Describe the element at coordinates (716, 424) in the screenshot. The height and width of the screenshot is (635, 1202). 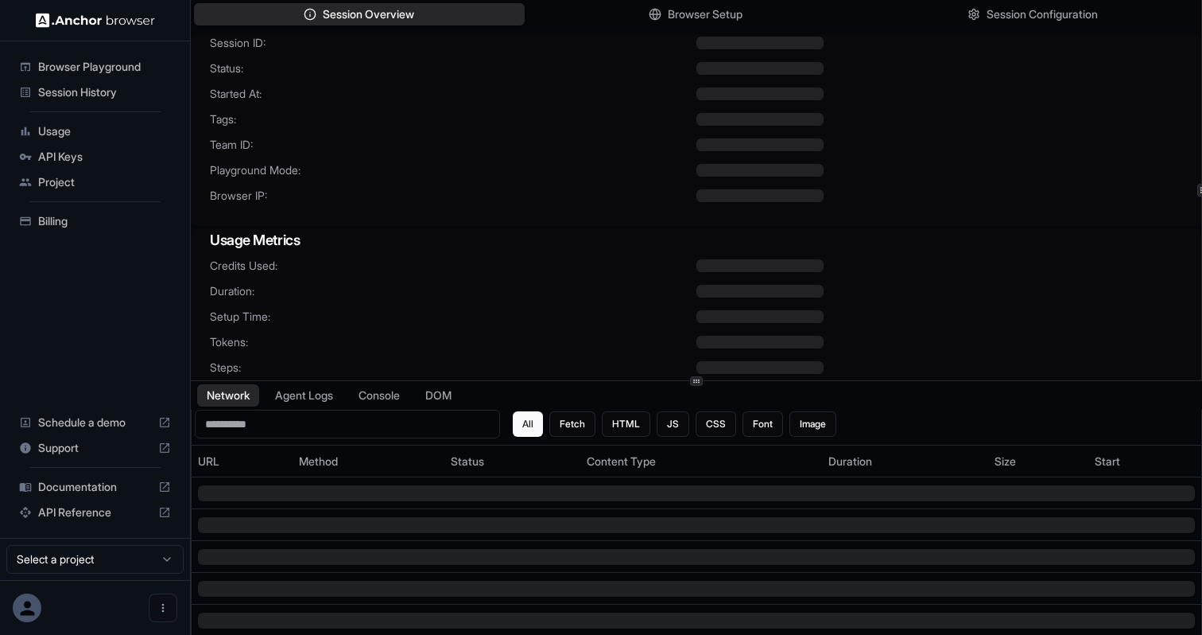
I see `button: CSS` at that location.